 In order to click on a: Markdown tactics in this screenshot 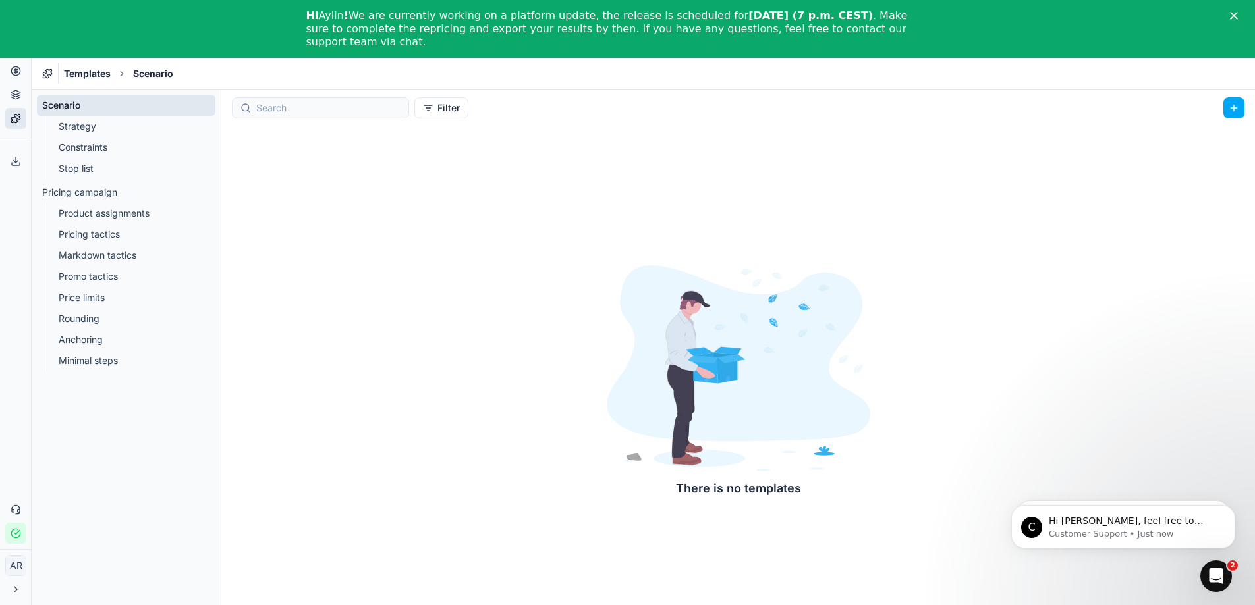, I will do `click(126, 256)`.